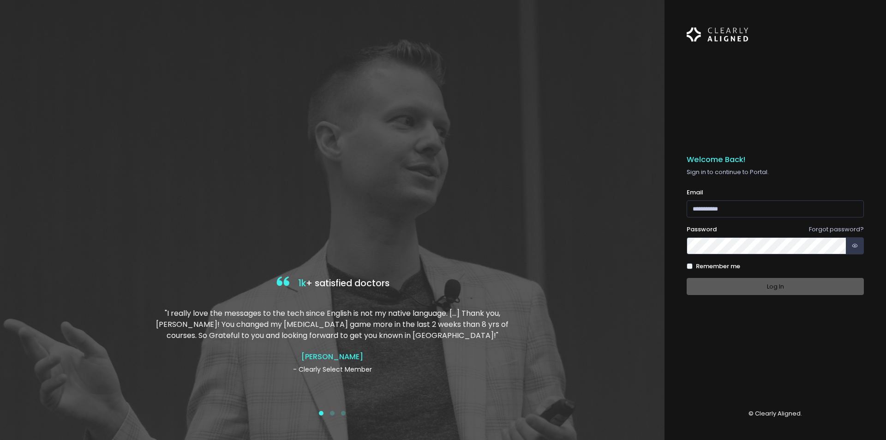  What do you see at coordinates (775, 172) in the screenshot?
I see `p: Sign in to continue to Portal.` at bounding box center [775, 172].